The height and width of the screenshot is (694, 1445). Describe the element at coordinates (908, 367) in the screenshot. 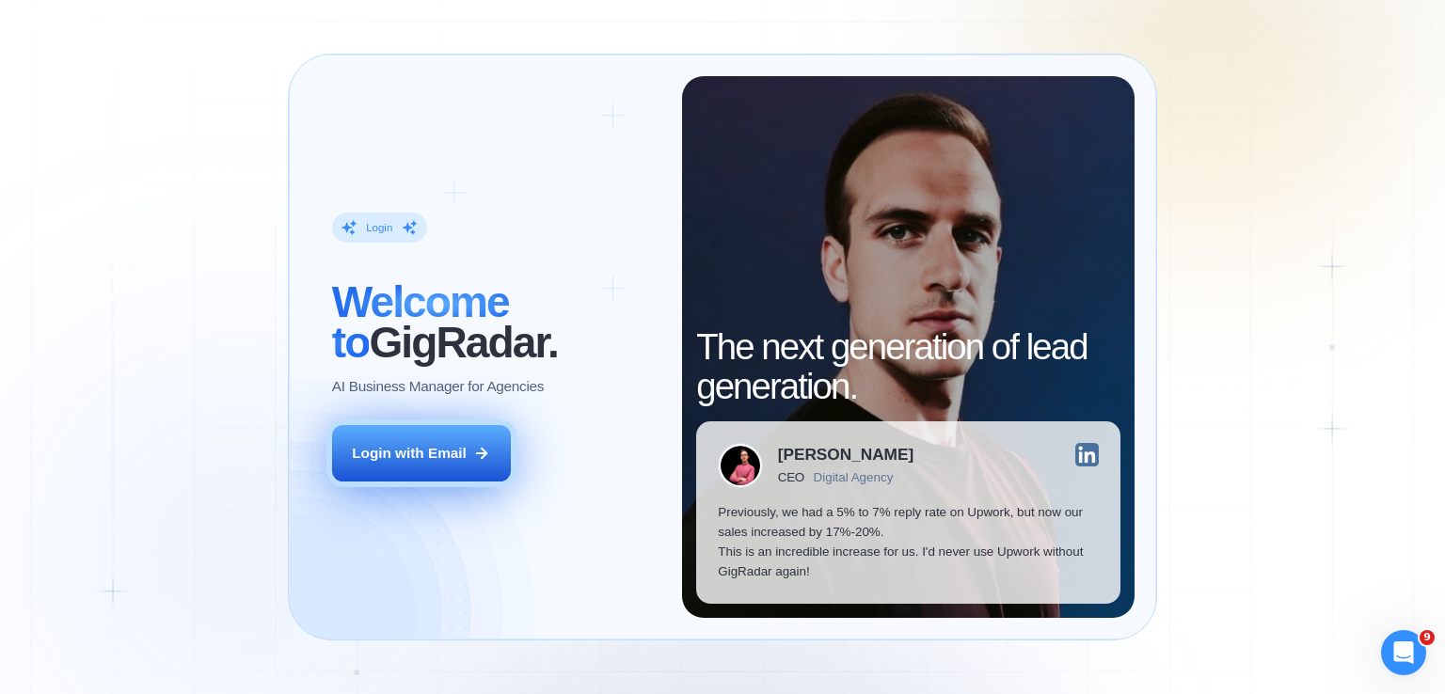

I see `h2: The next generation of lead generation.` at that location.